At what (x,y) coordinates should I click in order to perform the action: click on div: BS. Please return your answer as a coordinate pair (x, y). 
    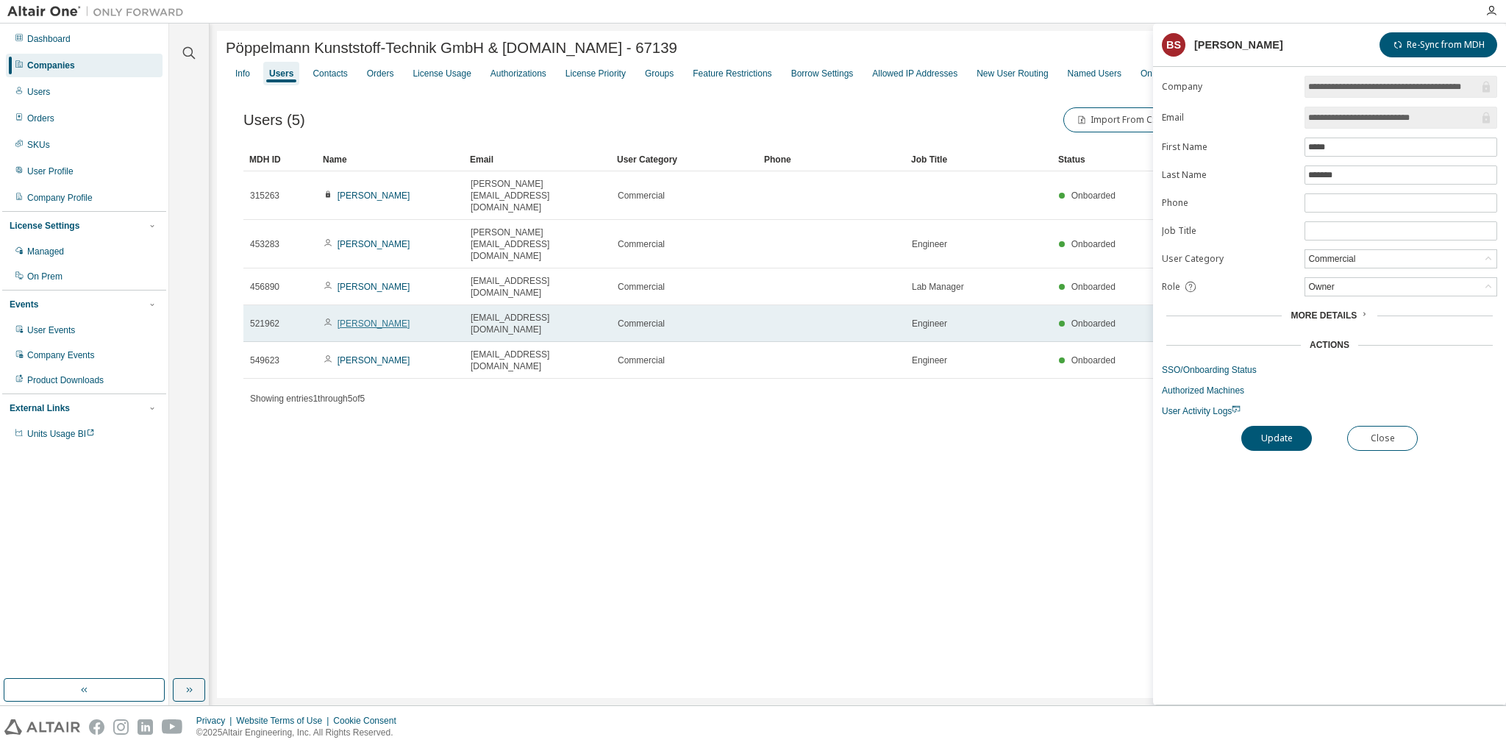
    Looking at the image, I should click on (1174, 45).